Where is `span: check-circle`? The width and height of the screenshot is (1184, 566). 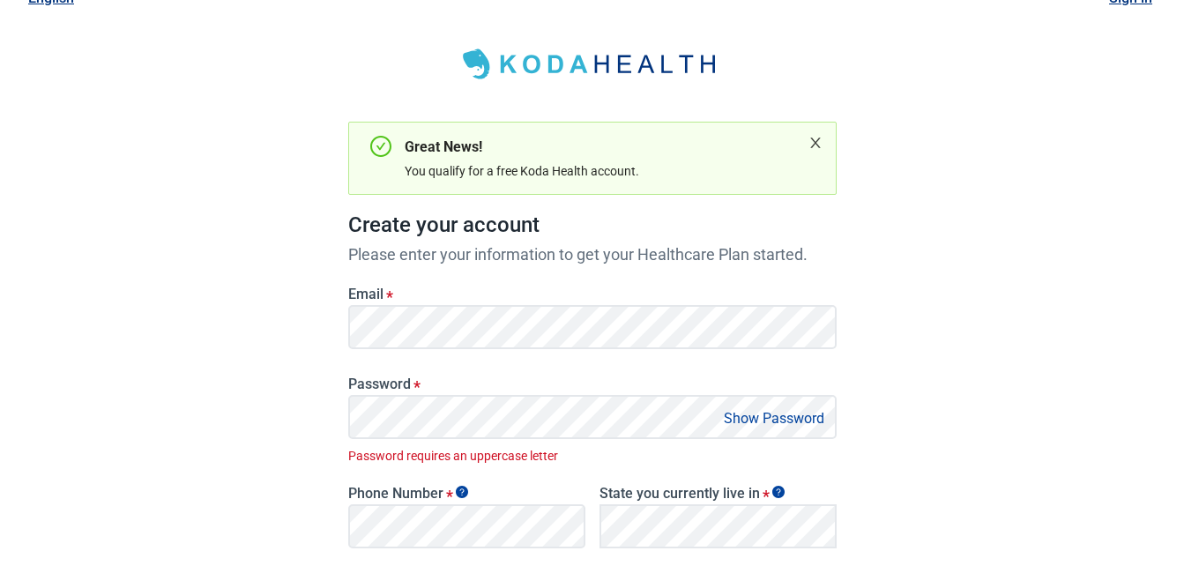
span: check-circle is located at coordinates (381, 146).